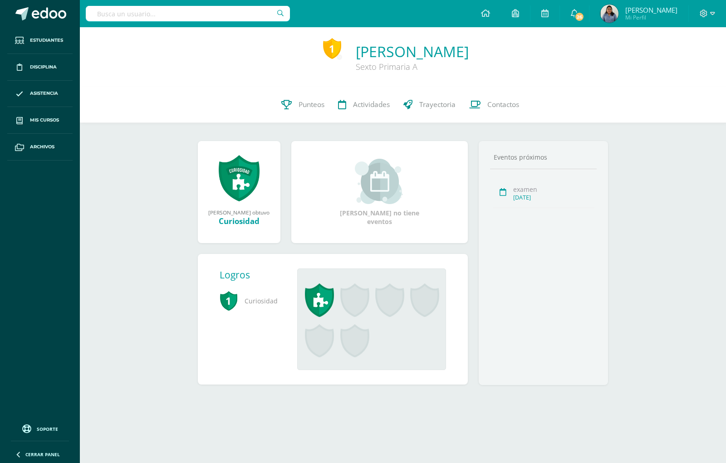 The height and width of the screenshot is (463, 726). What do you see at coordinates (302, 105) in the screenshot?
I see `a: Punteos` at bounding box center [302, 105].